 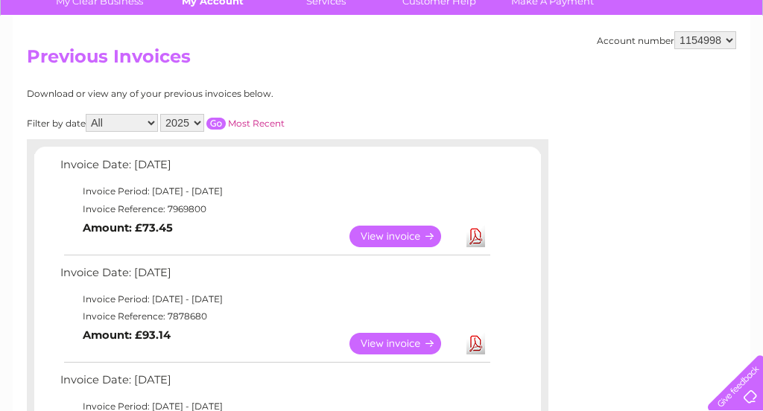 What do you see at coordinates (222, 123) in the screenshot?
I see `div: Filter by date` at bounding box center [222, 123].